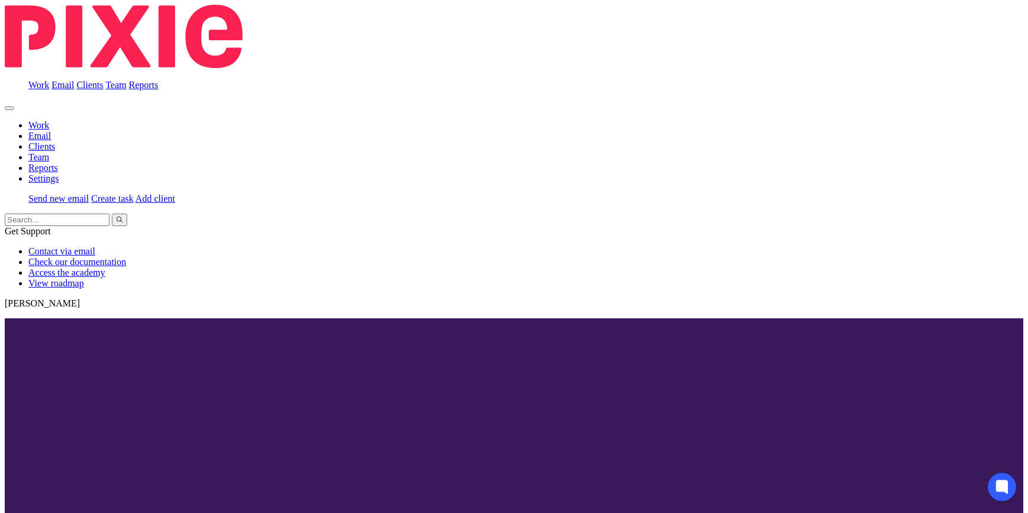  I want to click on span: Get Support, so click(28, 231).